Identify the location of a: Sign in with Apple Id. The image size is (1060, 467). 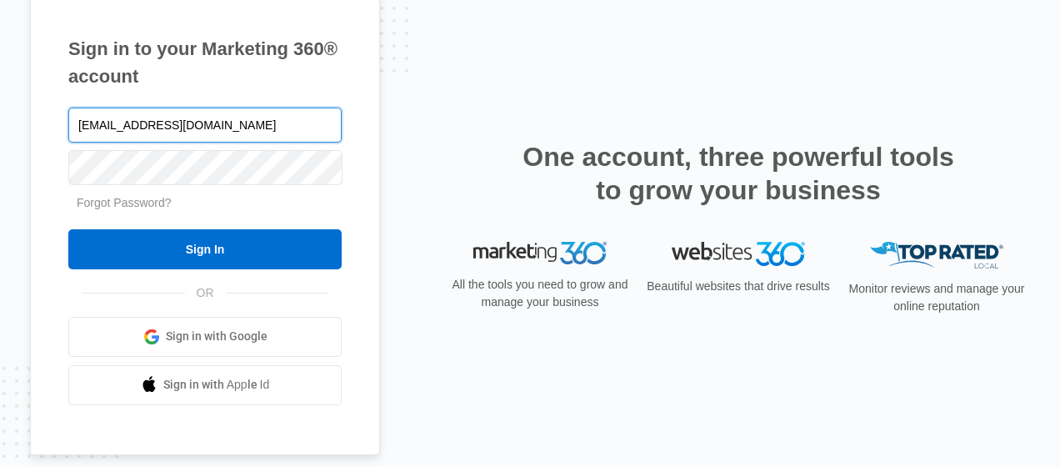
(205, 385).